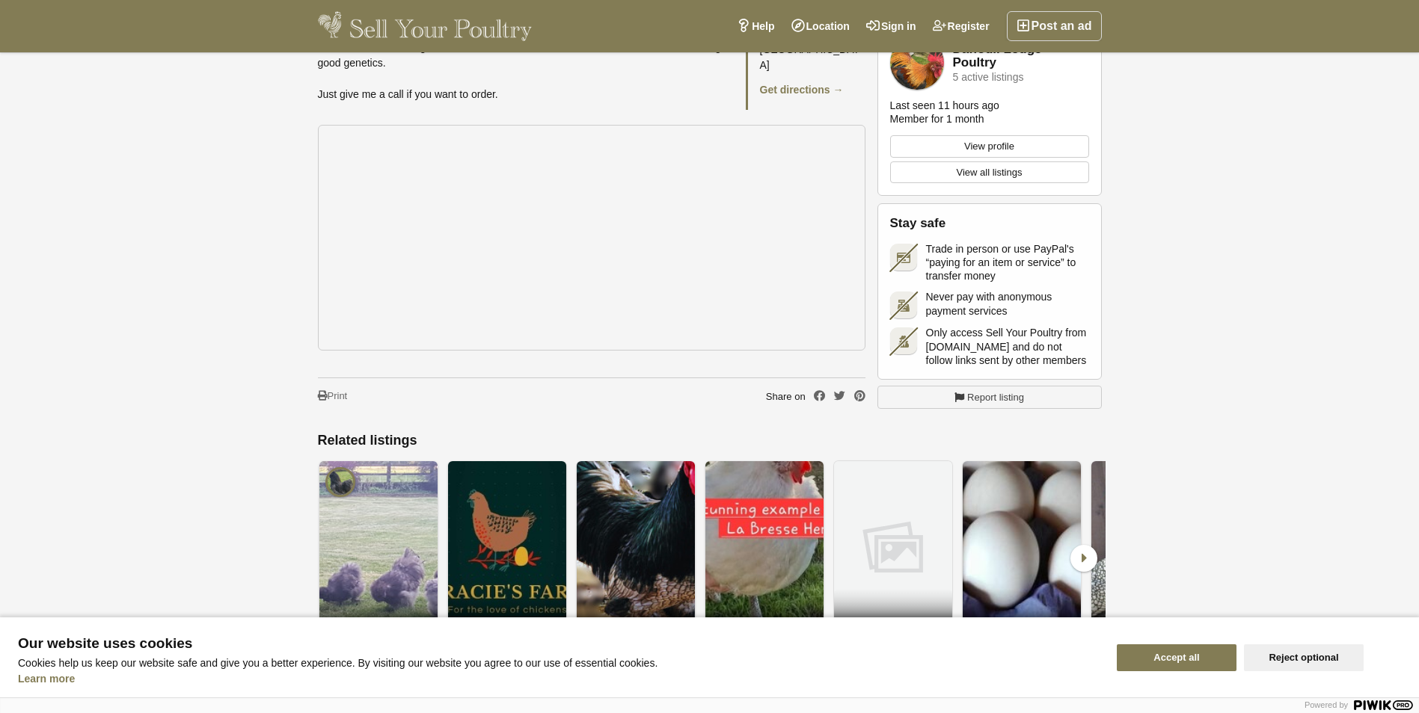 The width and height of the screenshot is (1419, 713). Describe the element at coordinates (1176, 658) in the screenshot. I see `button: Accept all` at that location.